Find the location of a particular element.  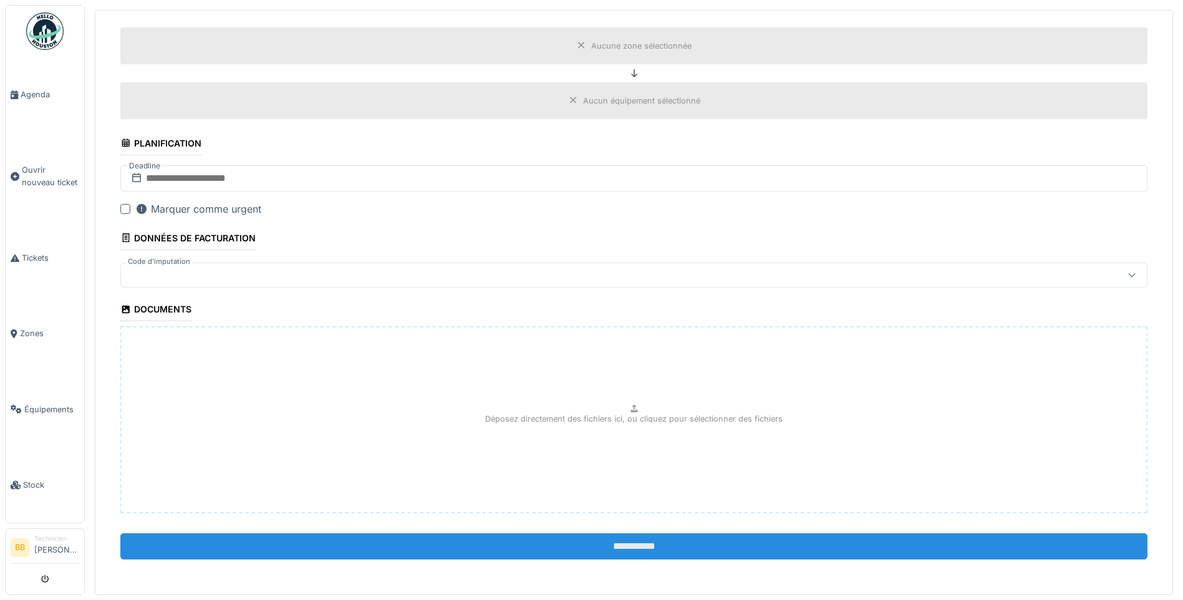

span: Agenda is located at coordinates (50, 94).